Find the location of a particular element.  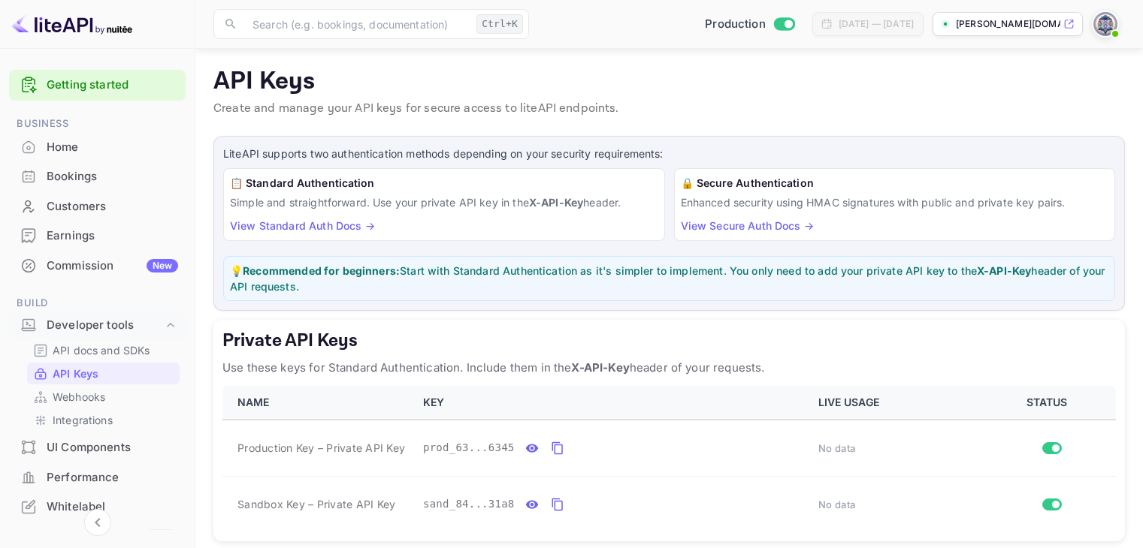

span: Sandbox Key – Private API Key is located at coordinates (316, 504).